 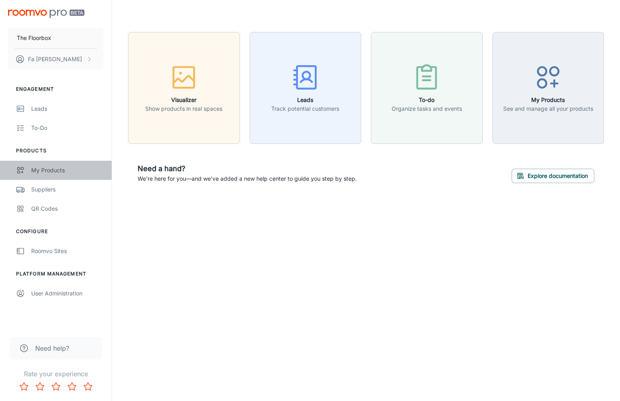 I want to click on div: Suppliers, so click(x=67, y=190).